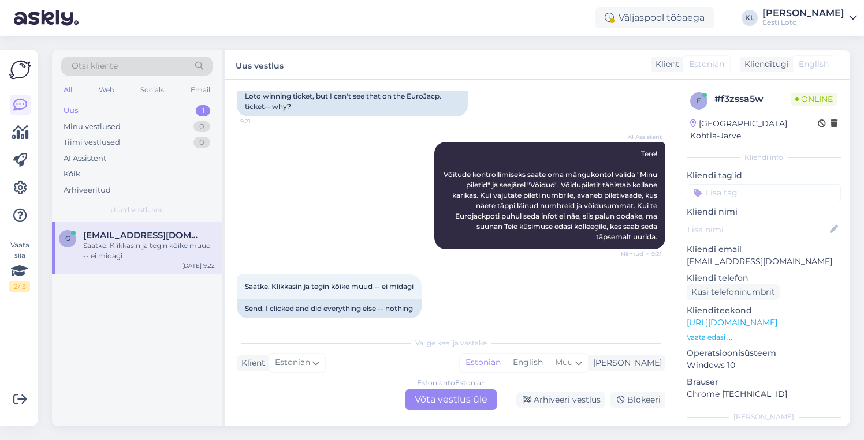  I want to click on div: Tiimi vestlused, so click(92, 143).